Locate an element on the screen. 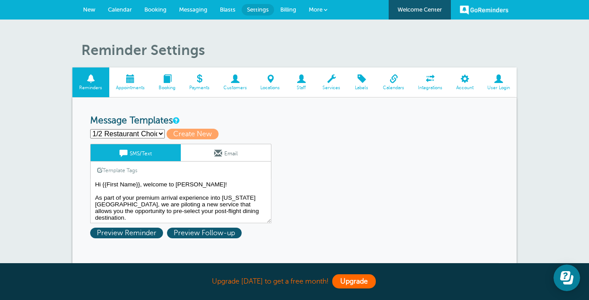 The width and height of the screenshot is (589, 300). span: Calendar is located at coordinates (120, 9).